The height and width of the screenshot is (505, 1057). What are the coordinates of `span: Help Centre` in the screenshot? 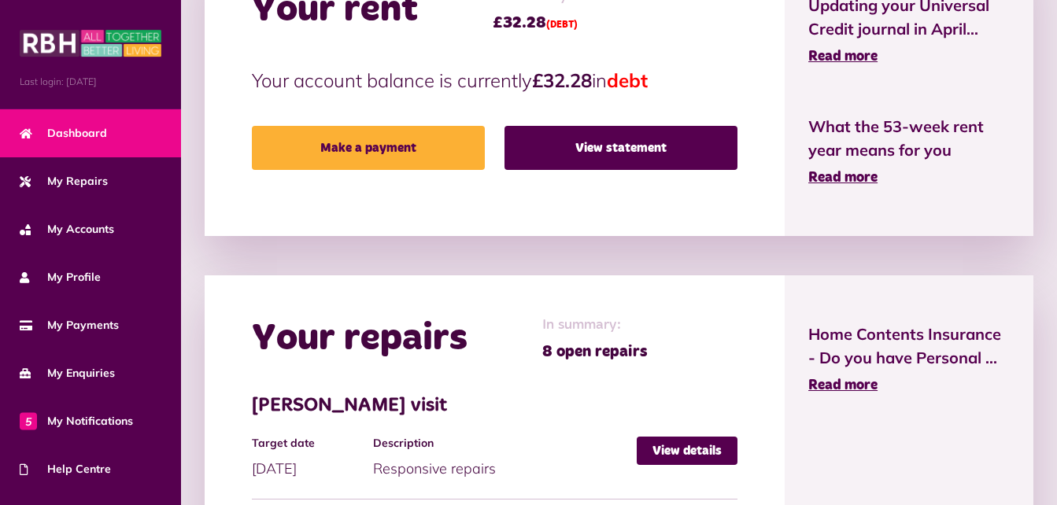 It's located at (65, 469).